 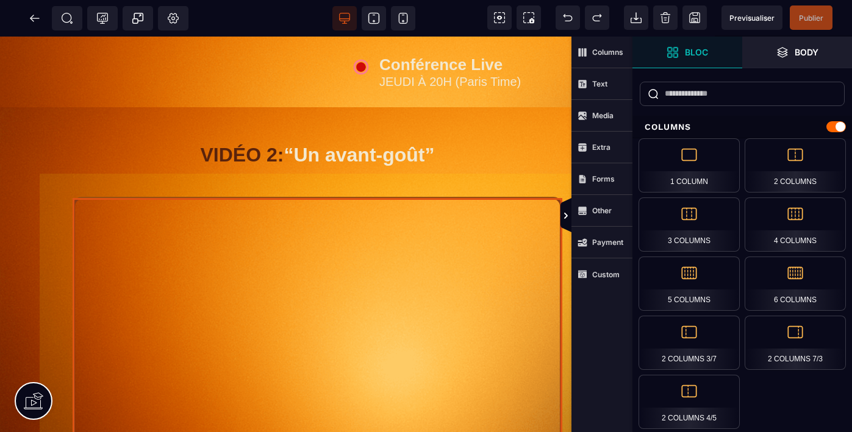 What do you see at coordinates (795, 165) in the screenshot?
I see `div: 2 Columns` at bounding box center [795, 165].